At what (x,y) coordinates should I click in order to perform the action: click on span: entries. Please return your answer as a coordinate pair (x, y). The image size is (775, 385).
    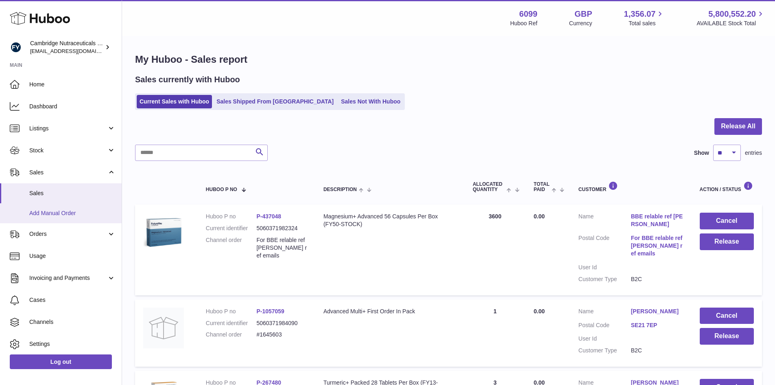
    Looking at the image, I should click on (754, 153).